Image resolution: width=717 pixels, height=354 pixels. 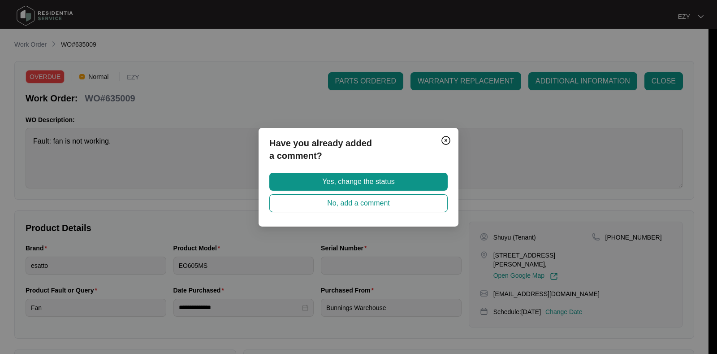 What do you see at coordinates (359, 156) in the screenshot?
I see `p: a comment?` at bounding box center [359, 156].